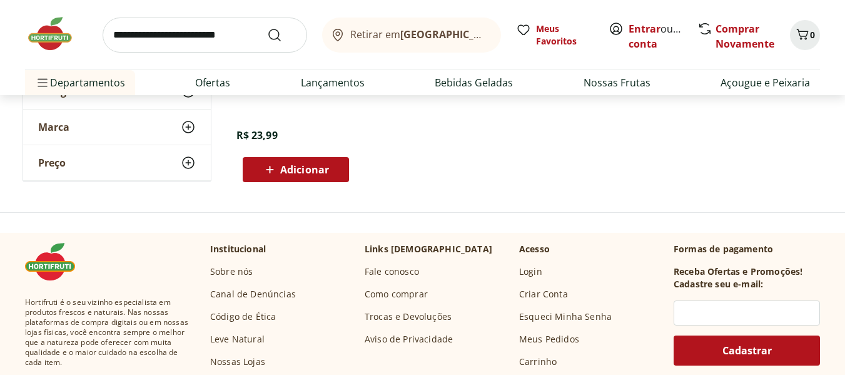 The height and width of the screenshot is (375, 845). Describe the element at coordinates (282, 35) in the screenshot. I see `button: Submit Search` at that location.